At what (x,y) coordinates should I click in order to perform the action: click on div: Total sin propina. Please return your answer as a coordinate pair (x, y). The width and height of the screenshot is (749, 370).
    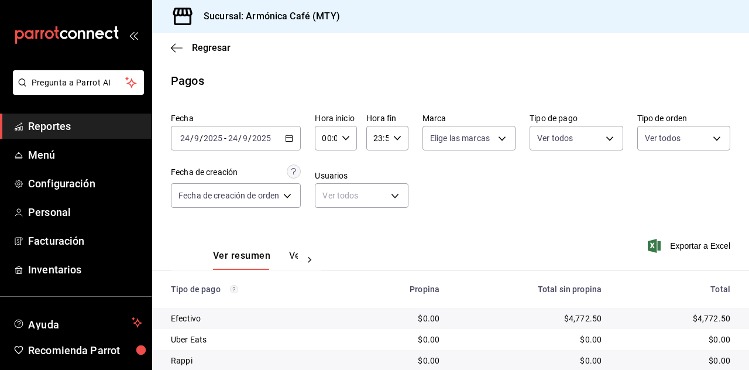
    Looking at the image, I should click on (529, 289).